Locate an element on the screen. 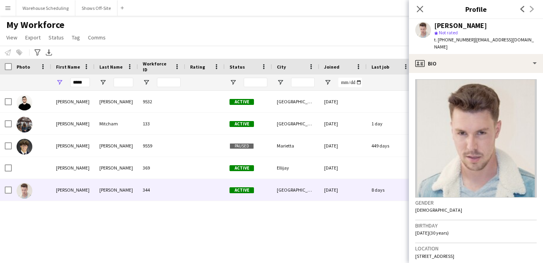 This screenshot has width=543, height=263. div: 1 day is located at coordinates (391, 124).